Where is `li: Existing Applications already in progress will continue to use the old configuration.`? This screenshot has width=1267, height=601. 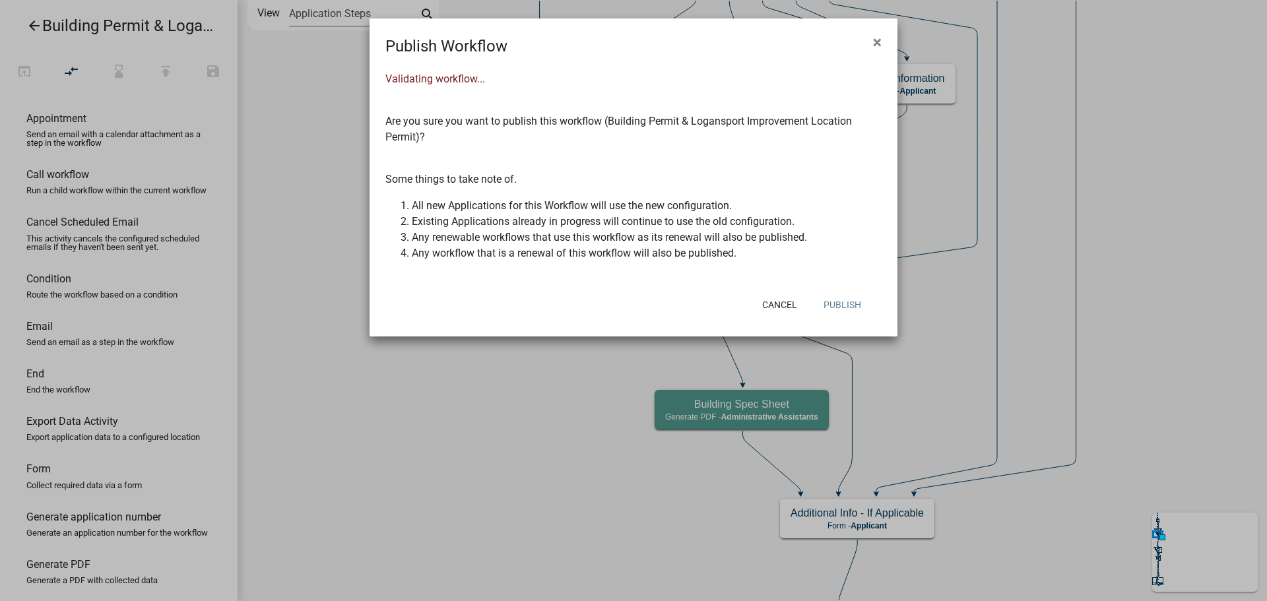
li: Existing Applications already in progress will continue to use the old configuration. is located at coordinates (647, 222).